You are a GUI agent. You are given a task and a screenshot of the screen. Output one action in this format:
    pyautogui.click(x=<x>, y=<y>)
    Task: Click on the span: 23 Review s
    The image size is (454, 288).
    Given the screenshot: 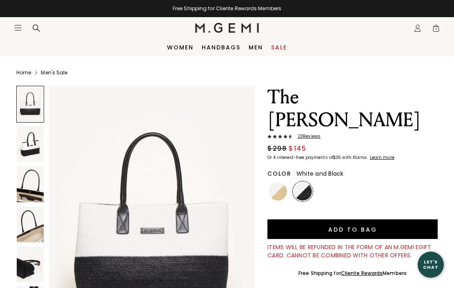 What is the action you would take?
    pyautogui.click(x=307, y=136)
    